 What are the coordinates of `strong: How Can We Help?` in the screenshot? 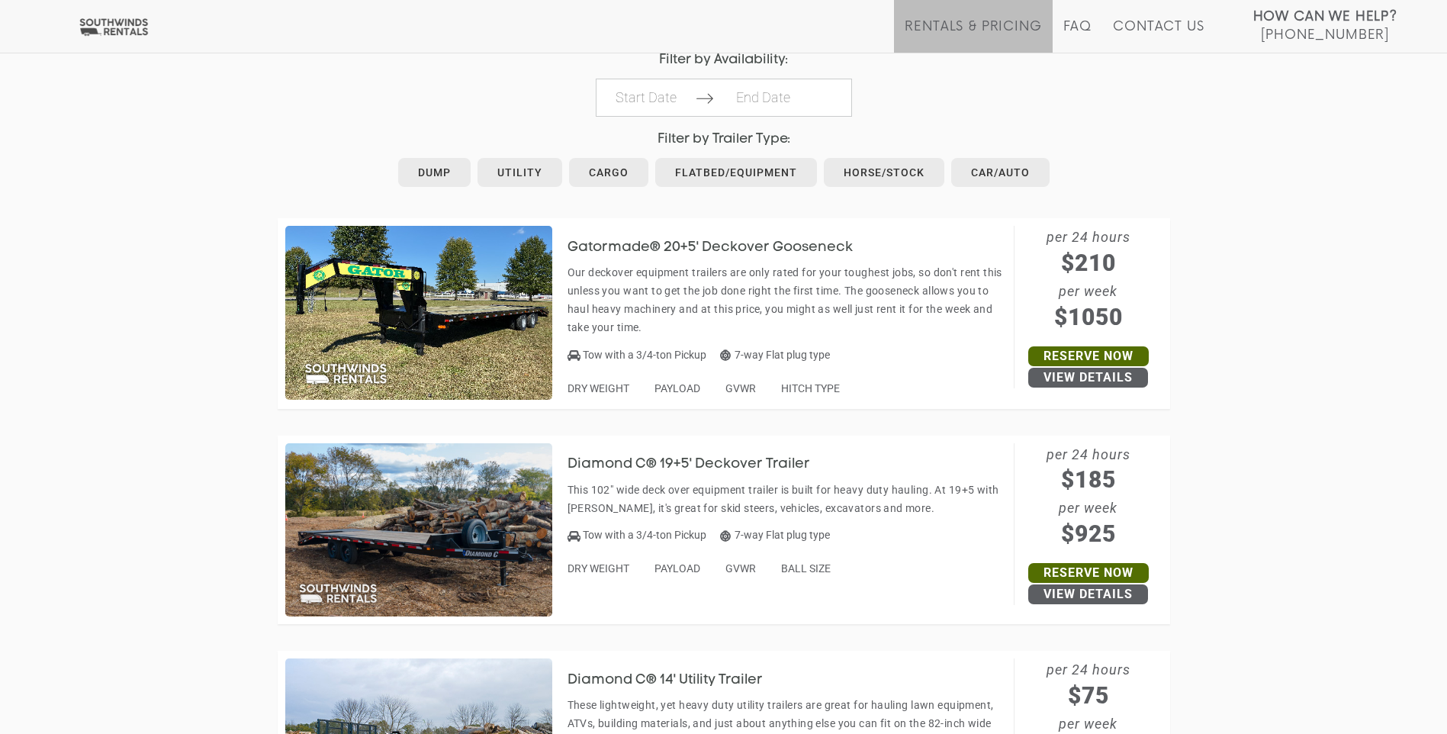 It's located at (1325, 17).